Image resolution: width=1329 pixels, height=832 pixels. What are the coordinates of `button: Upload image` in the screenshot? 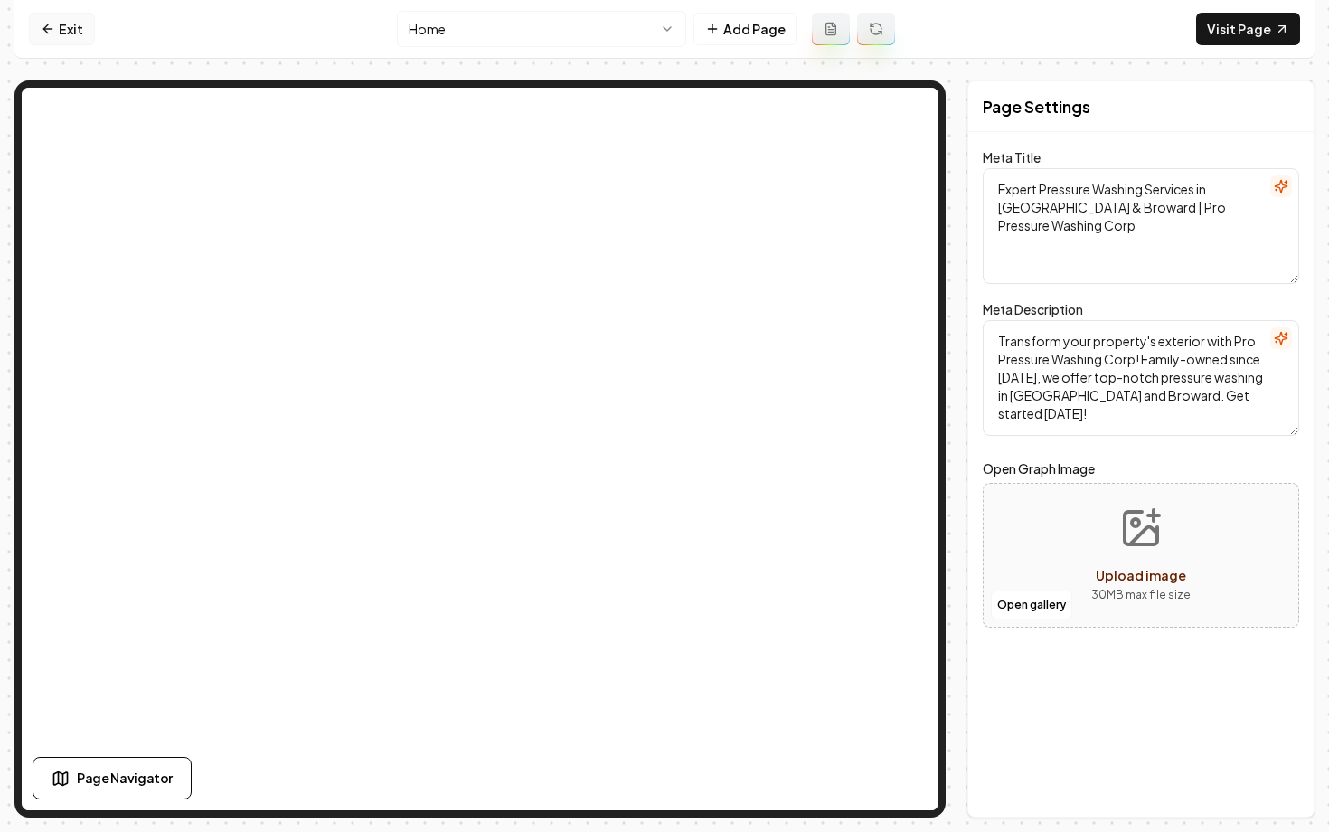 It's located at (1141, 555).